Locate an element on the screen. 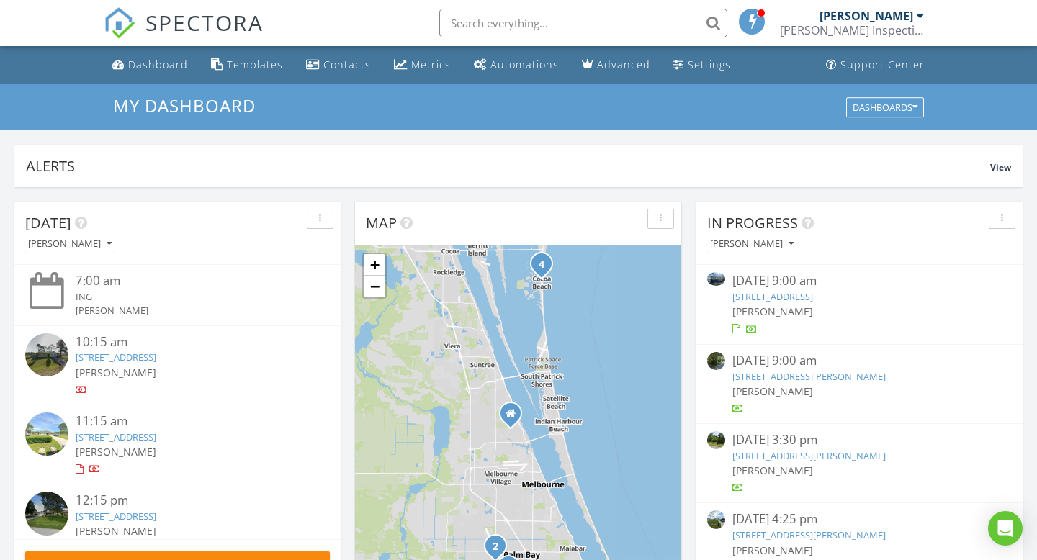  div: Templates is located at coordinates (255, 64).